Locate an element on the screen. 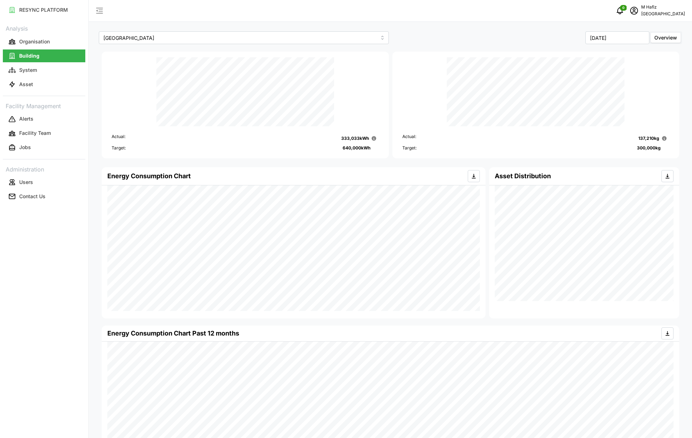  p: Asset is located at coordinates (26, 84).